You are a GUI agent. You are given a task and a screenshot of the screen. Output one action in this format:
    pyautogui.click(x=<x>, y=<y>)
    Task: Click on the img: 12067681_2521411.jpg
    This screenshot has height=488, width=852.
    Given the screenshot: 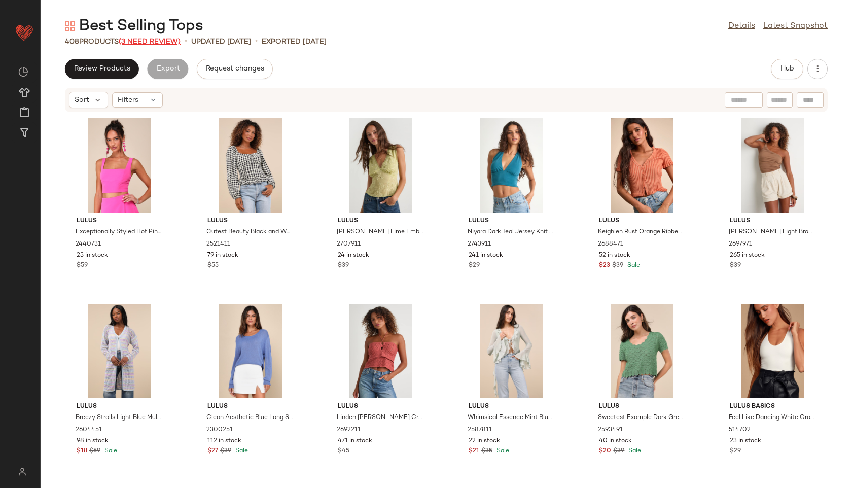 What is the action you would take?
    pyautogui.click(x=250, y=165)
    